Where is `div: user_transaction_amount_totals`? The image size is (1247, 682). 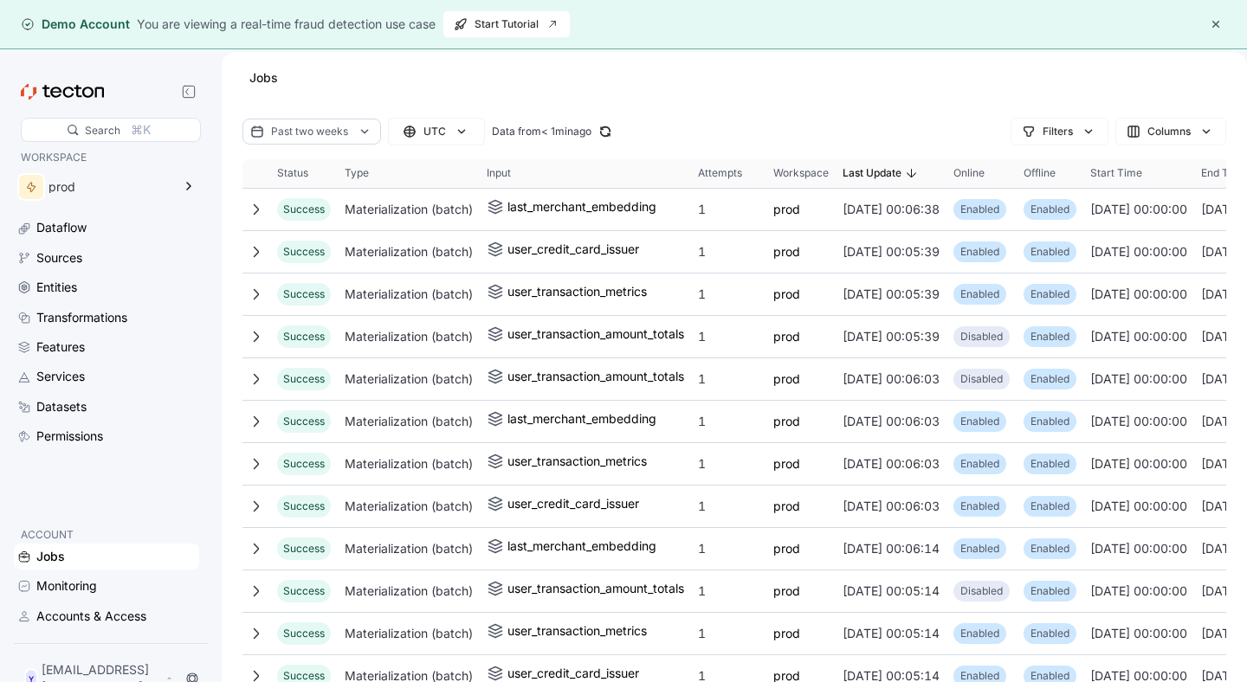
div: user_transaction_amount_totals is located at coordinates (596, 334).